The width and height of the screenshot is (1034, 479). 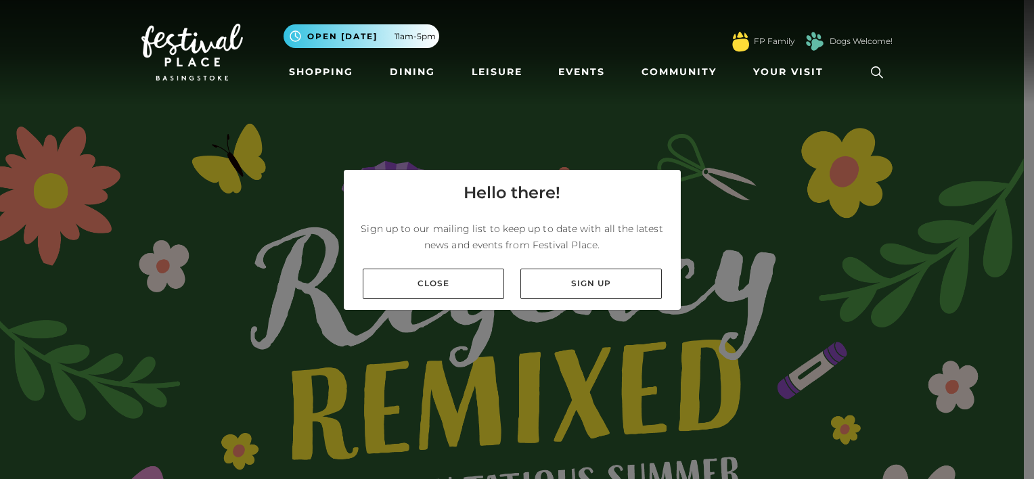 What do you see at coordinates (591, 283) in the screenshot?
I see `a: Sign up` at bounding box center [591, 283].